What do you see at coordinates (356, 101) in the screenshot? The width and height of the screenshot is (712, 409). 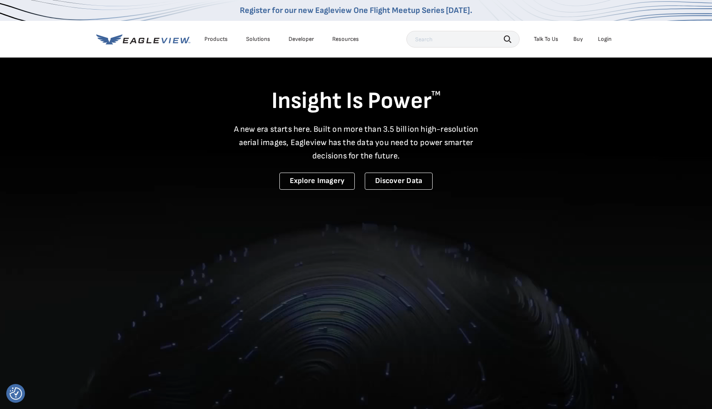 I see `h1: Insight Is Power` at bounding box center [356, 101].